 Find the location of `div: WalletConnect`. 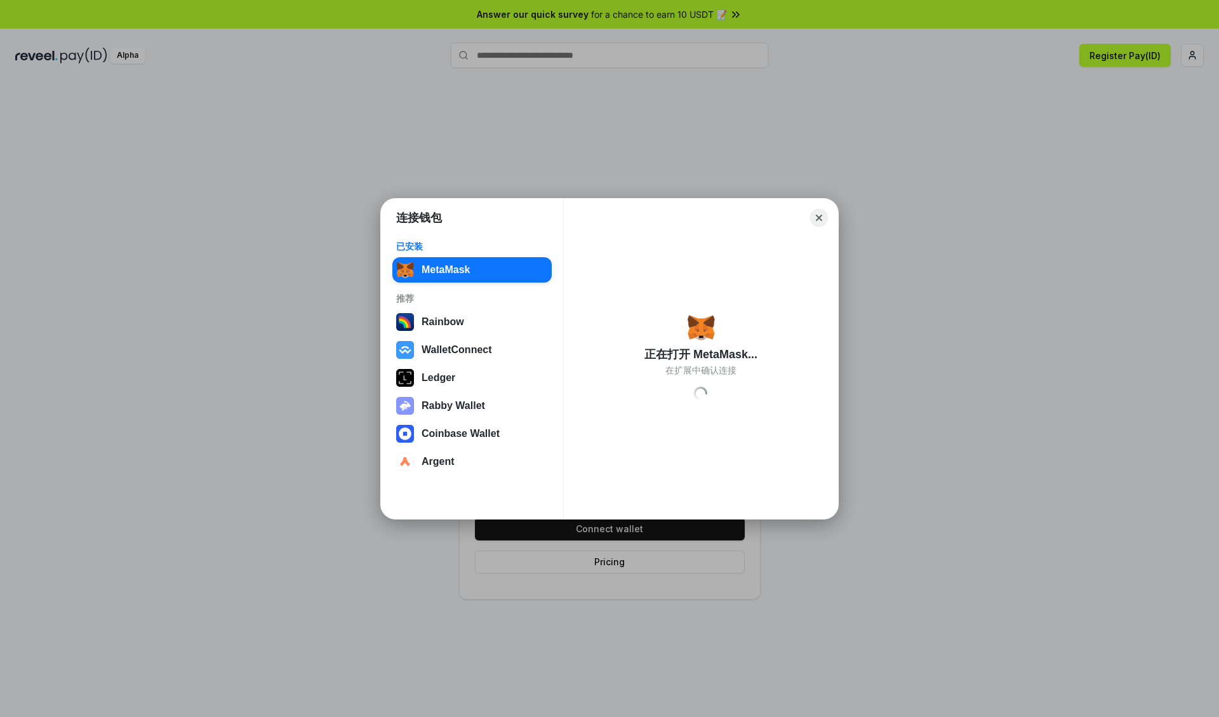

div: WalletConnect is located at coordinates (456, 350).